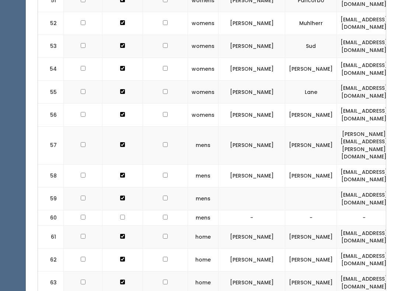 Image resolution: width=398 pixels, height=291 pixels. What do you see at coordinates (311, 92) in the screenshot?
I see `td: Lane` at bounding box center [311, 92].